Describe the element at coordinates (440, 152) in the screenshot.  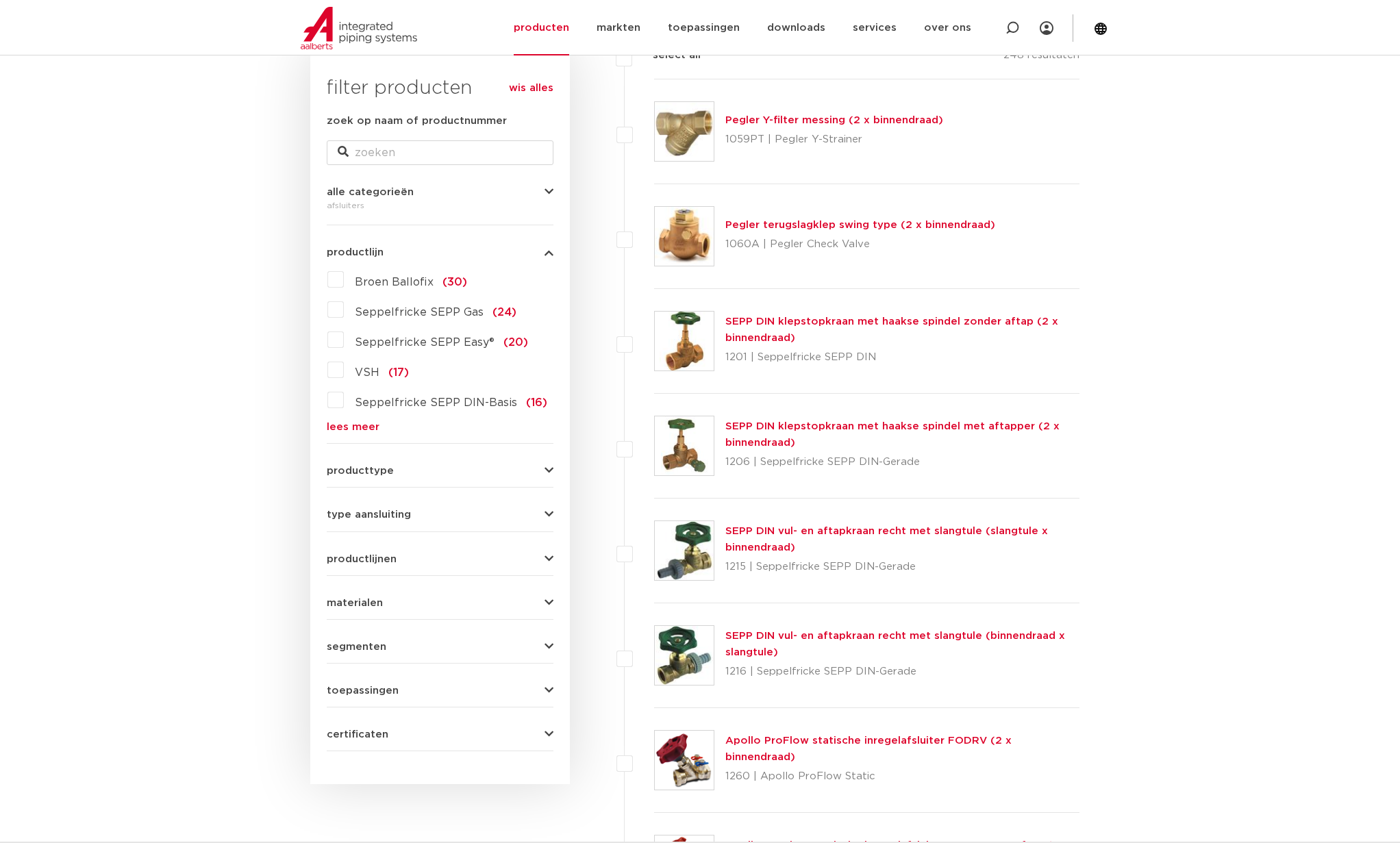
I see `input: zoeken` at that location.